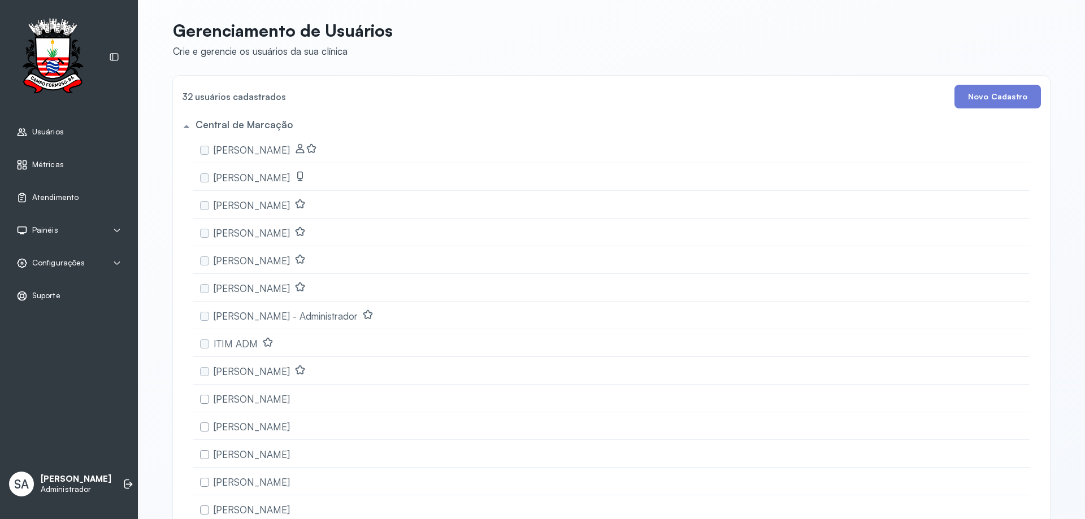  I want to click on p: Gerenciamento de Usuários, so click(283, 31).